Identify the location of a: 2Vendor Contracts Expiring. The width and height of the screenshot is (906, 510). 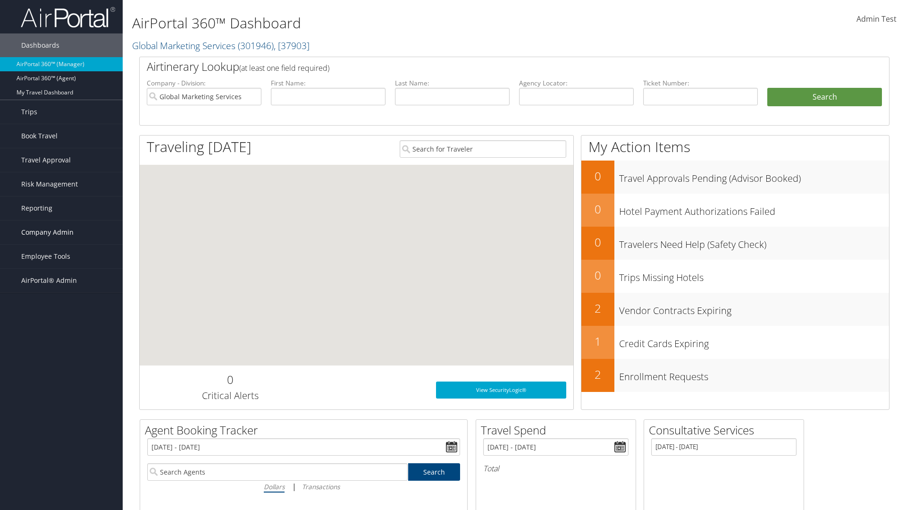
(735, 309).